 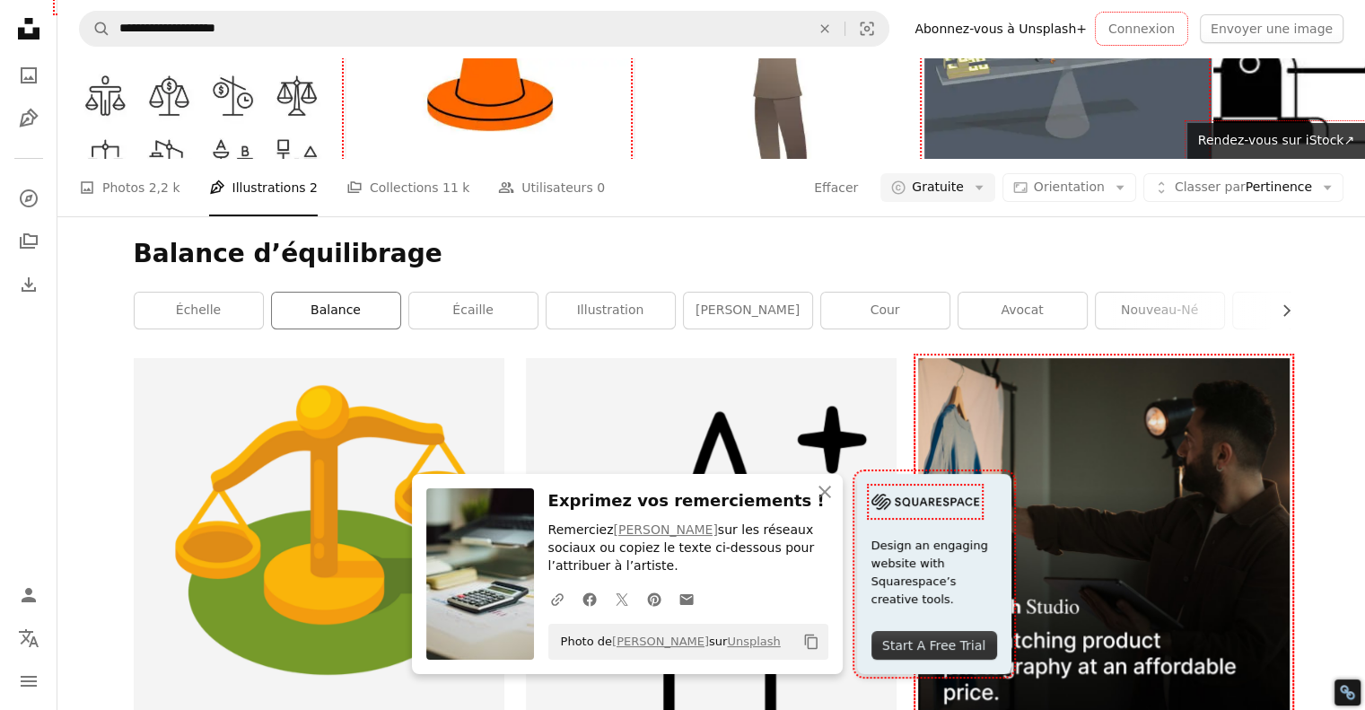 I want to click on a: nouveau-né, so click(x=1160, y=311).